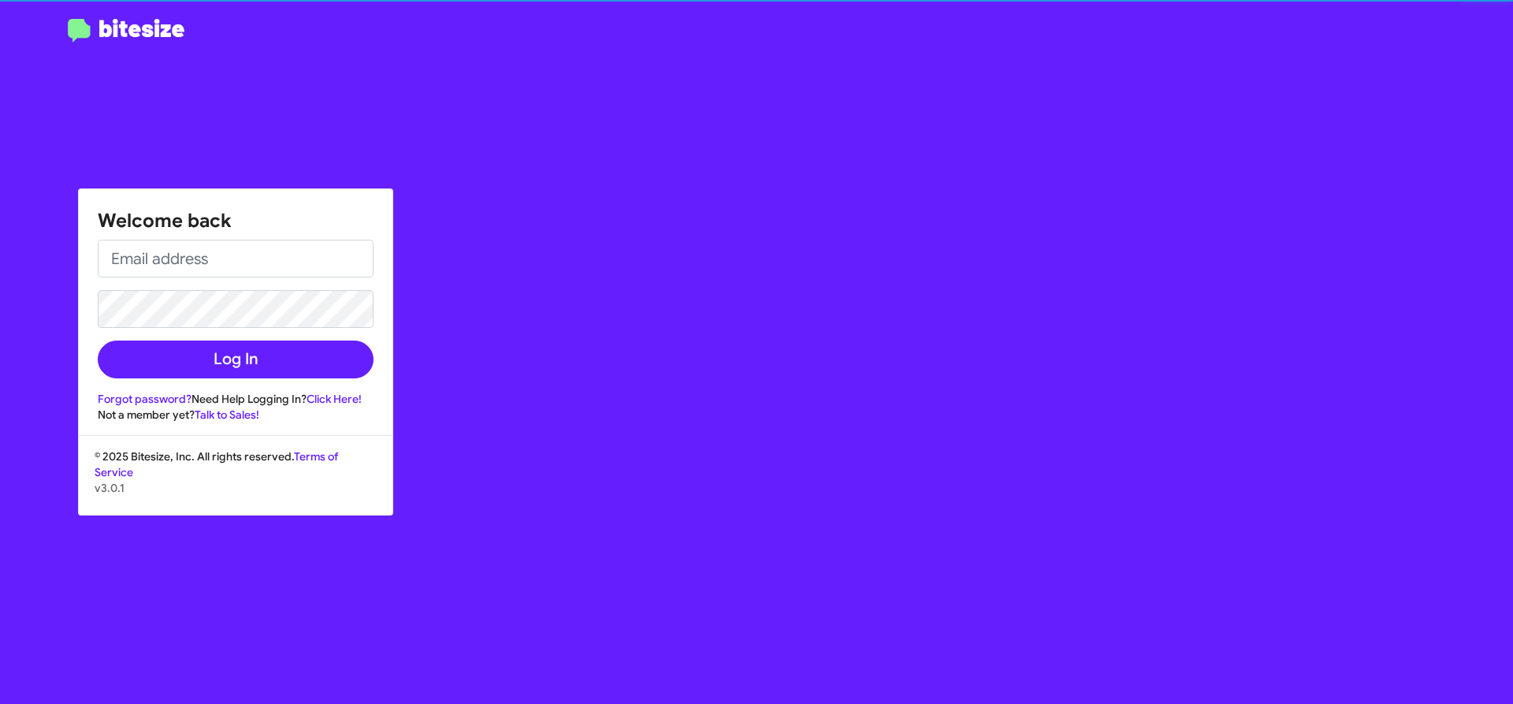 Image resolution: width=1513 pixels, height=704 pixels. What do you see at coordinates (236, 359) in the screenshot?
I see `button: Log In` at bounding box center [236, 359].